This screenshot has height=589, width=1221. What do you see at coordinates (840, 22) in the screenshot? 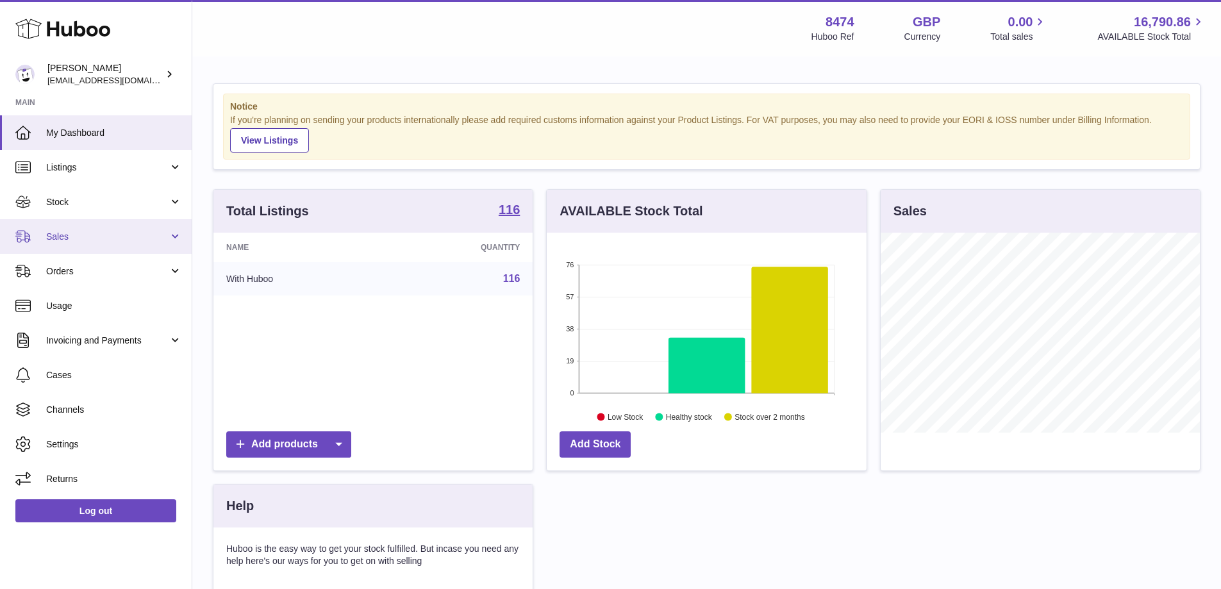
I see `strong: 8474` at bounding box center [840, 22].